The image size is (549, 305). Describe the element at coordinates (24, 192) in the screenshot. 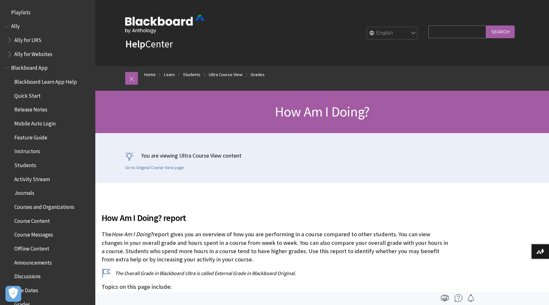

I see `span: Journals` at that location.